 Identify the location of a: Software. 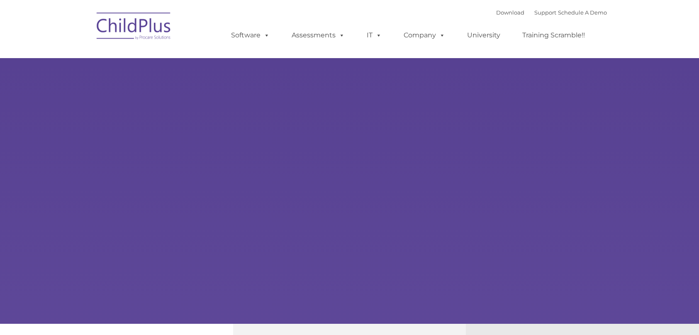
(250, 35).